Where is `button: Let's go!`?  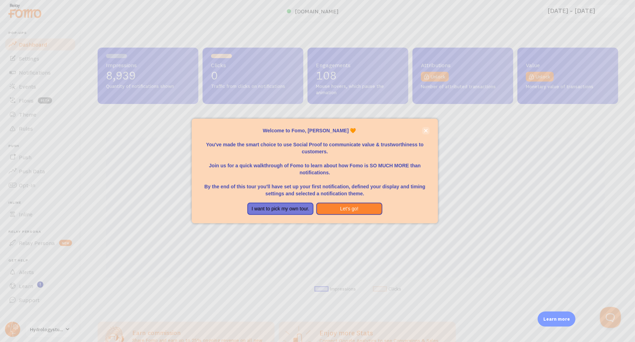
button: Let's go! is located at coordinates (349, 209).